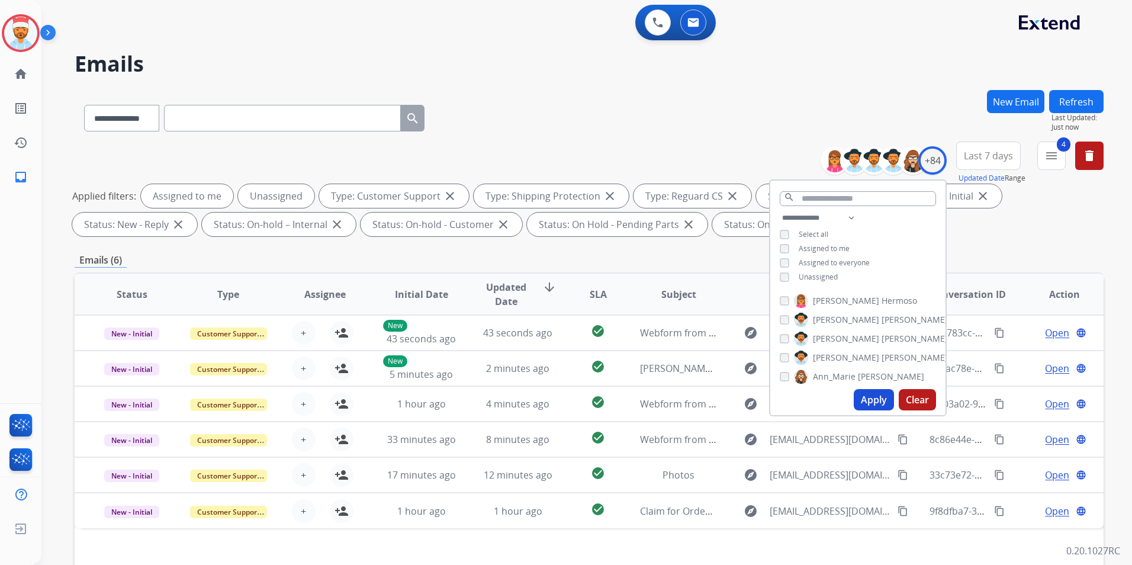 Image resolution: width=1132 pixels, height=565 pixels. Describe the element at coordinates (21, 177) in the screenshot. I see `mat-icon: inbox` at that location.